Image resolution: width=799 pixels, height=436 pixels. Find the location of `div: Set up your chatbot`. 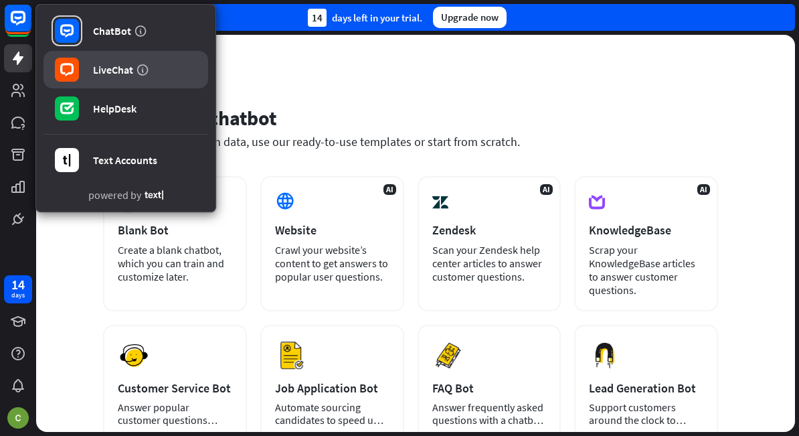

div: Set up your chatbot is located at coordinates (410, 118).